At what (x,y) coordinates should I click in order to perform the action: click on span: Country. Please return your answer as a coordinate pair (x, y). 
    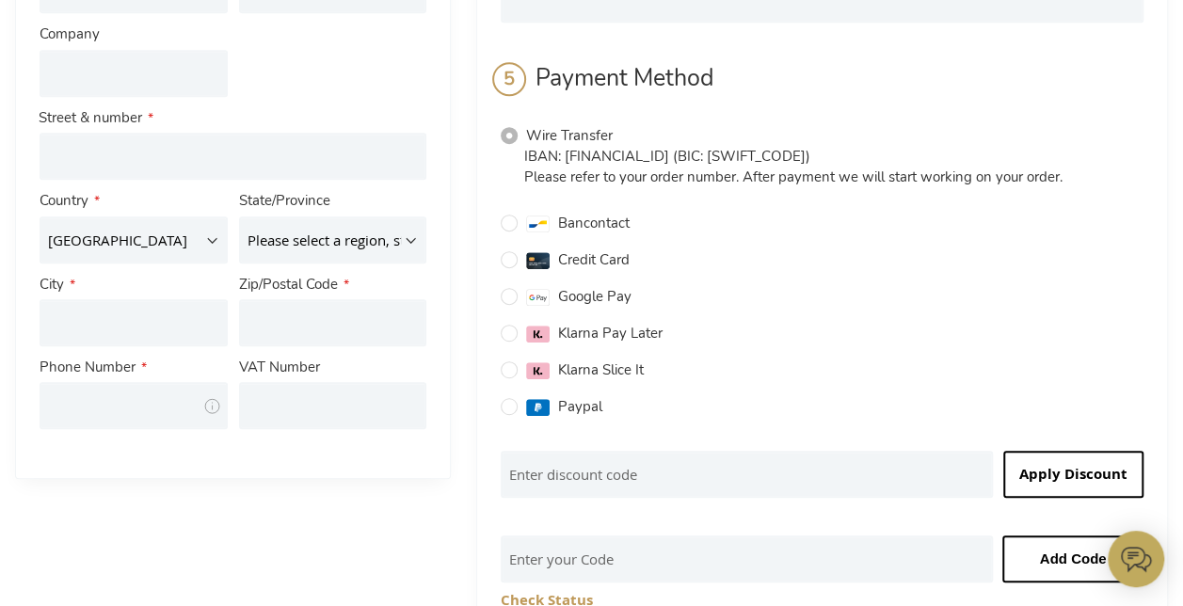
    Looking at the image, I should click on (64, 200).